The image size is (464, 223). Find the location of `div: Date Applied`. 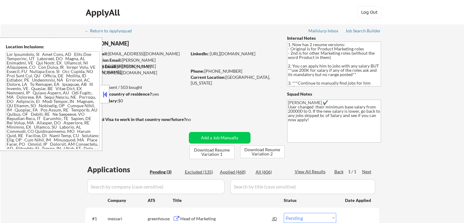

div: Date Applied is located at coordinates (358, 200).